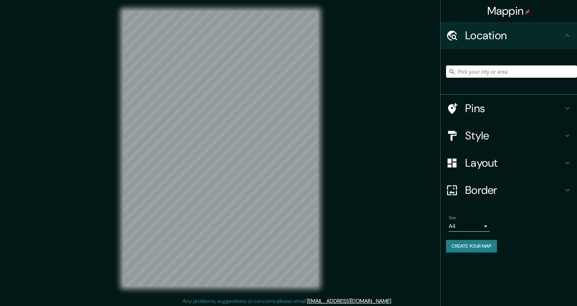 The image size is (577, 306). What do you see at coordinates (472, 246) in the screenshot?
I see `button: Create your map` at bounding box center [472, 246].